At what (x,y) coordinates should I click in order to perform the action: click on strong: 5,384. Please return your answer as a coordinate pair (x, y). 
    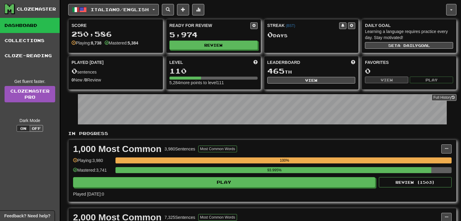
    Looking at the image, I should click on (133, 43).